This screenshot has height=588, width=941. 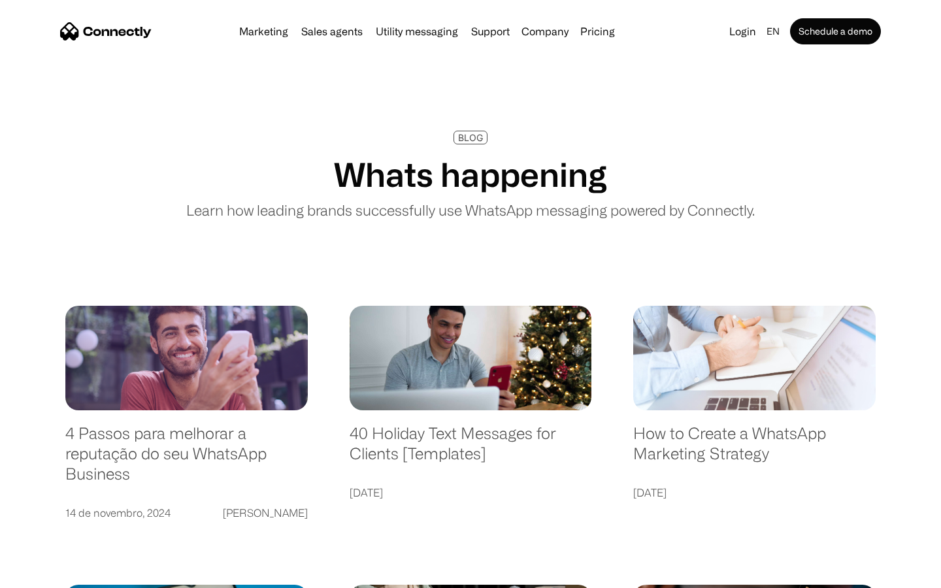 What do you see at coordinates (545, 31) in the screenshot?
I see `div: Company` at bounding box center [545, 31].